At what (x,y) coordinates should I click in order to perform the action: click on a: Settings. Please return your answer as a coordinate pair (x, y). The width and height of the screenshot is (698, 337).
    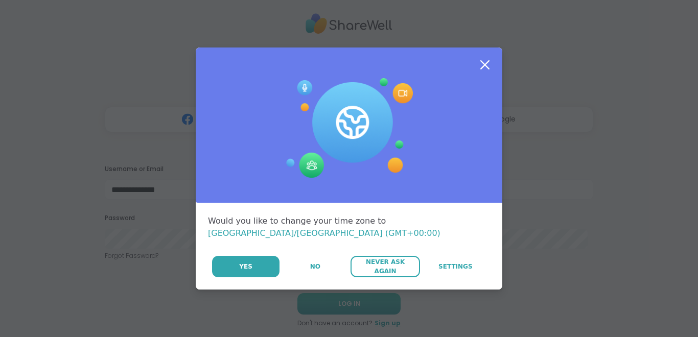
    Looking at the image, I should click on (455, 267).